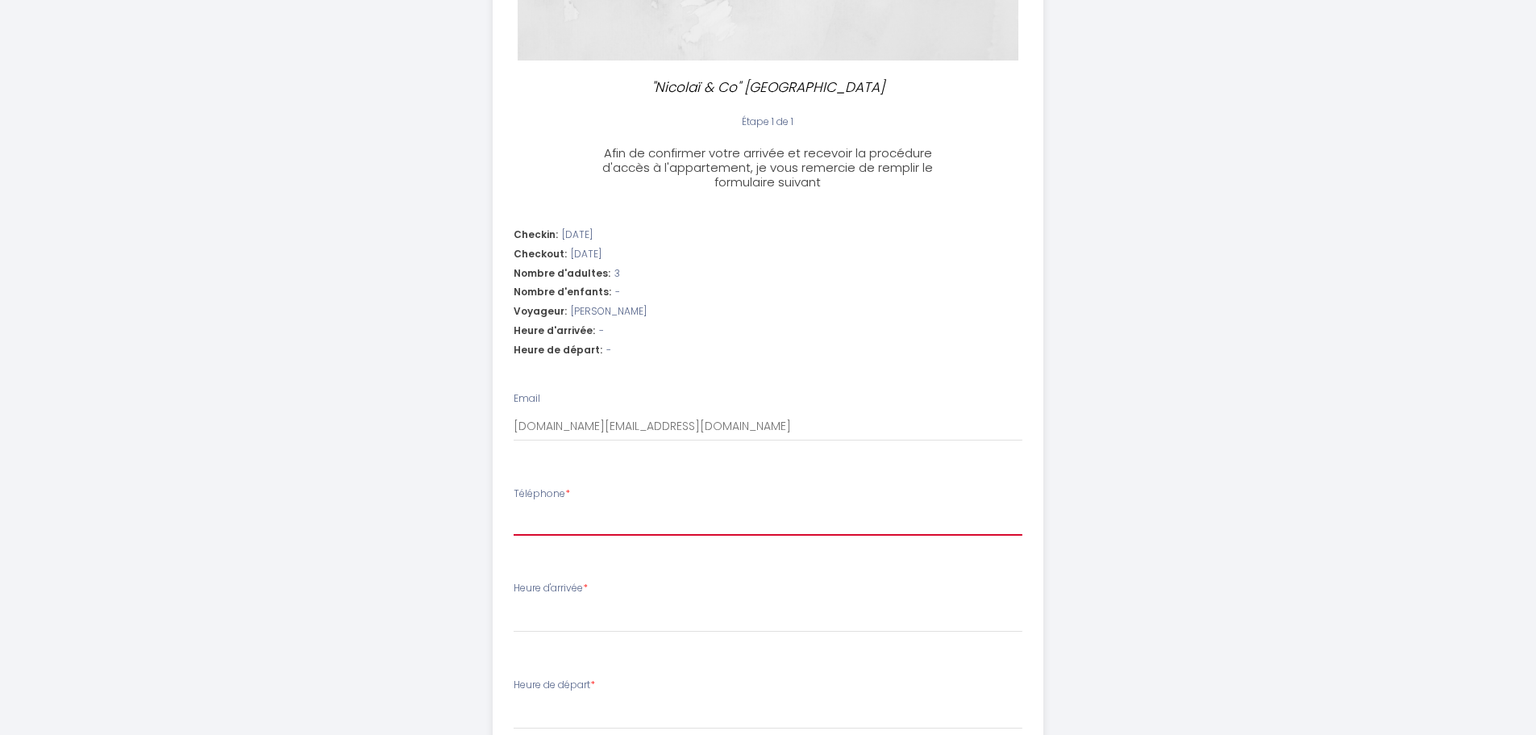 The image size is (1536, 735). I want to click on span: Checkin:, so click(536, 235).